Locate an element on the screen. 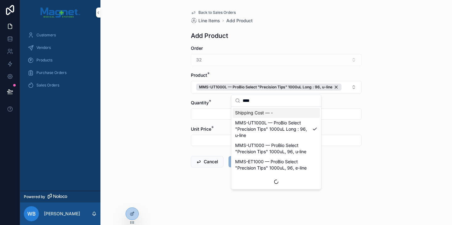  span: Customers is located at coordinates (46, 35).